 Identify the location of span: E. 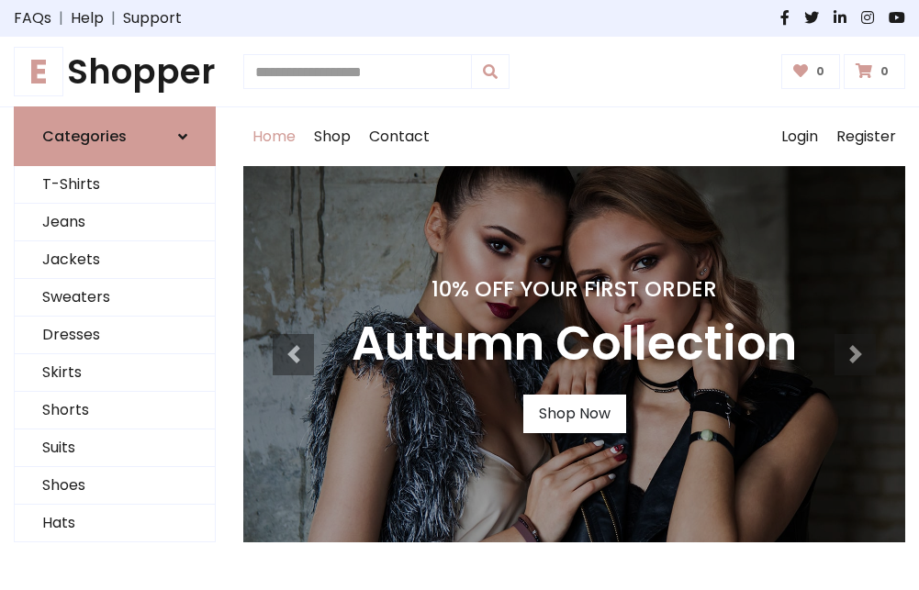
(39, 72).